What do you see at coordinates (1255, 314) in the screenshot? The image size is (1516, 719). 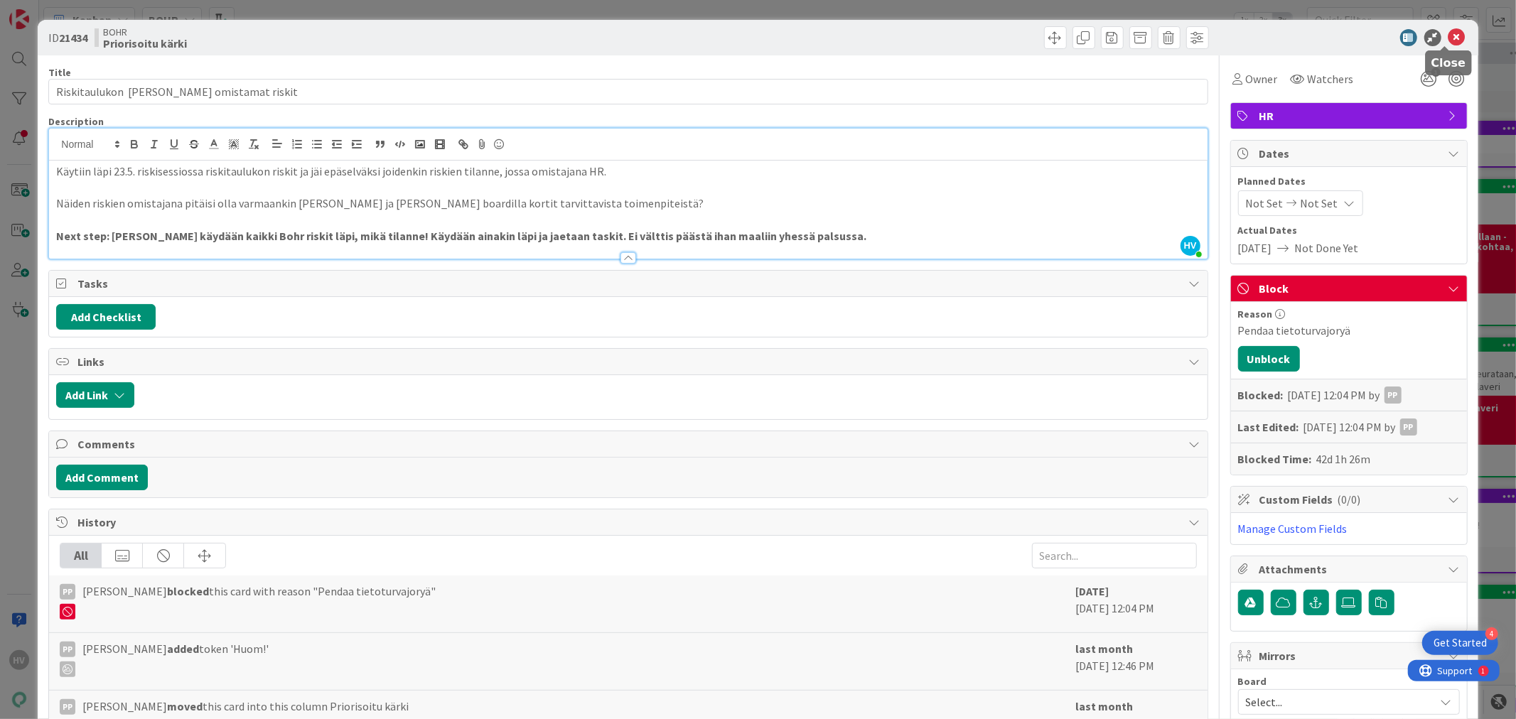 I see `span: Reason` at bounding box center [1255, 314].